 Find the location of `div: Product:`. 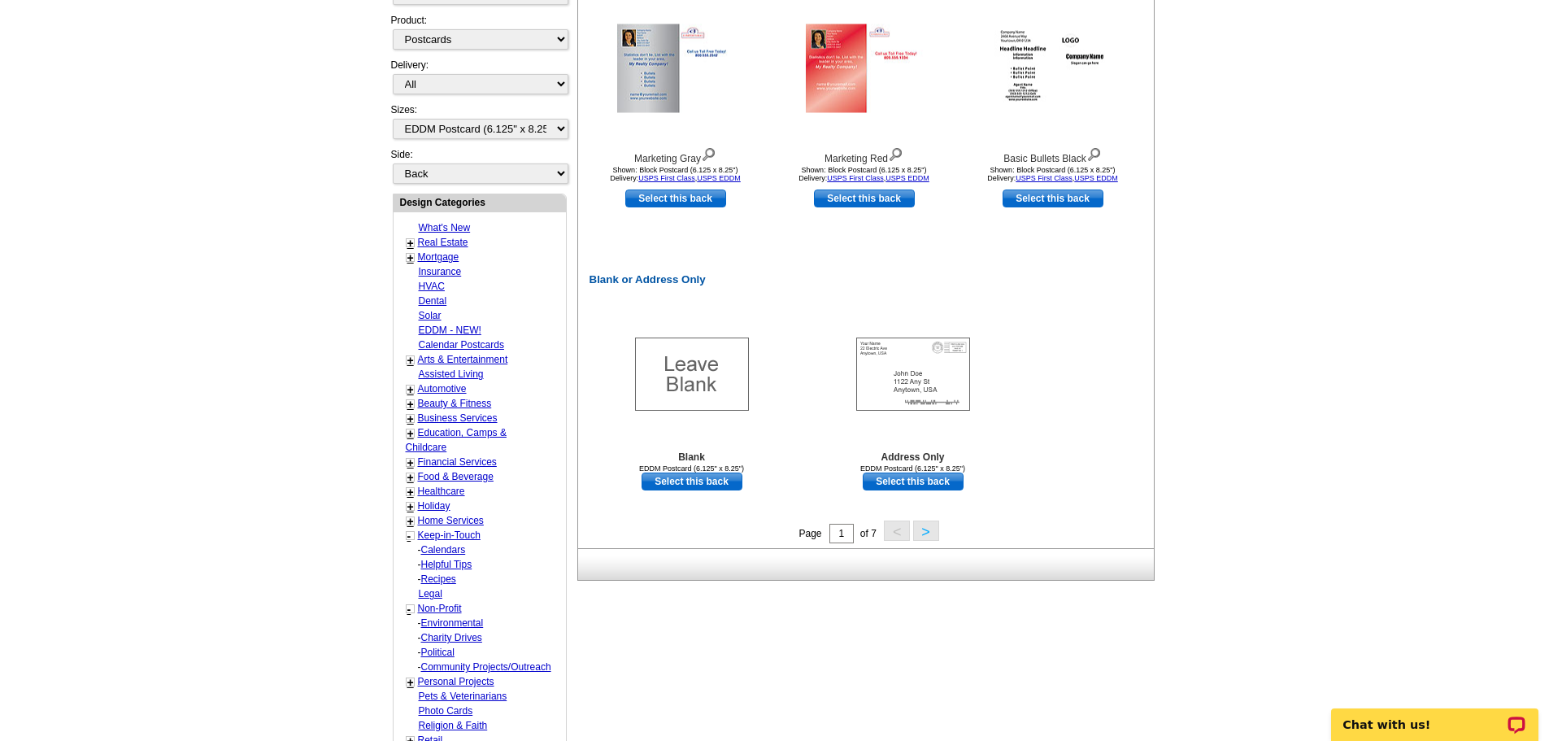

div: Product: is located at coordinates (479, 35).